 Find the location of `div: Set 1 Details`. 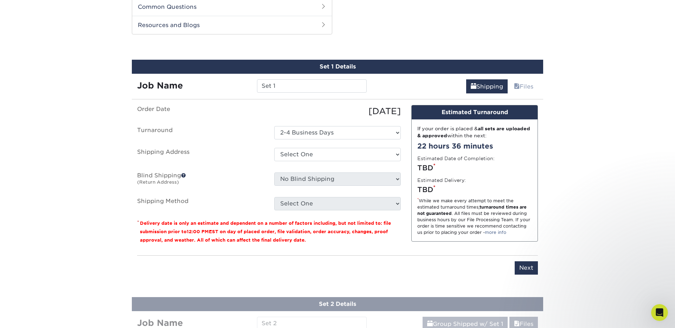

div: Set 1 Details is located at coordinates (337, 67).